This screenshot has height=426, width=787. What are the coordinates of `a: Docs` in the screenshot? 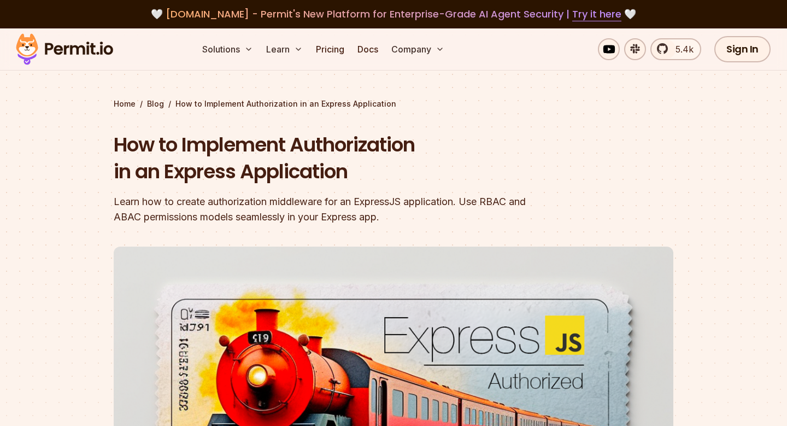 It's located at (368, 49).